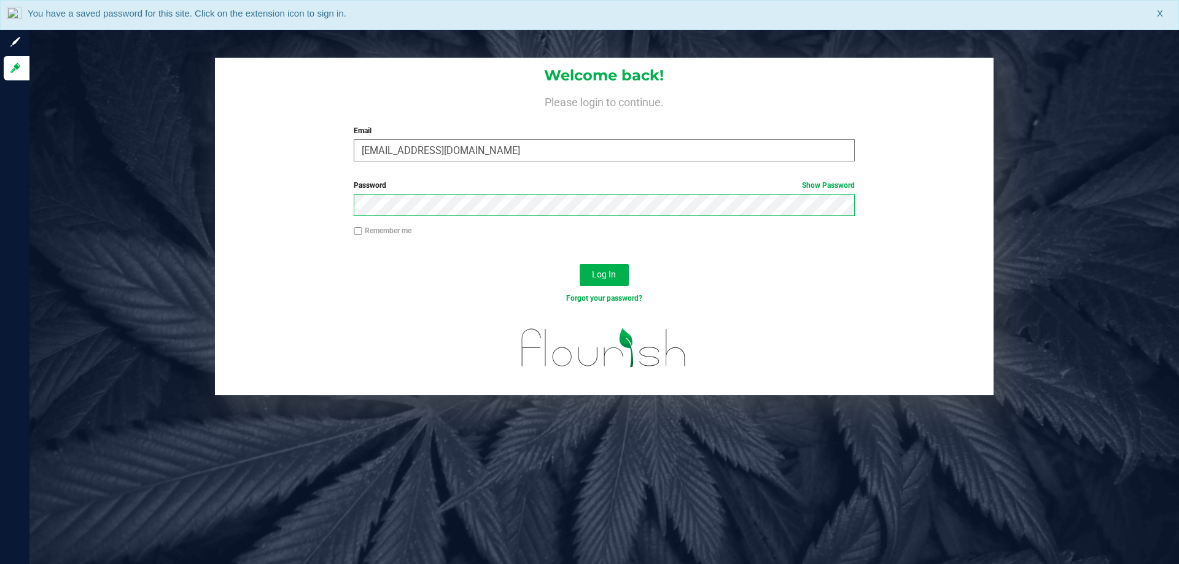 This screenshot has height=564, width=1179. Describe the element at coordinates (604, 76) in the screenshot. I see `h1: Welcome back!` at that location.